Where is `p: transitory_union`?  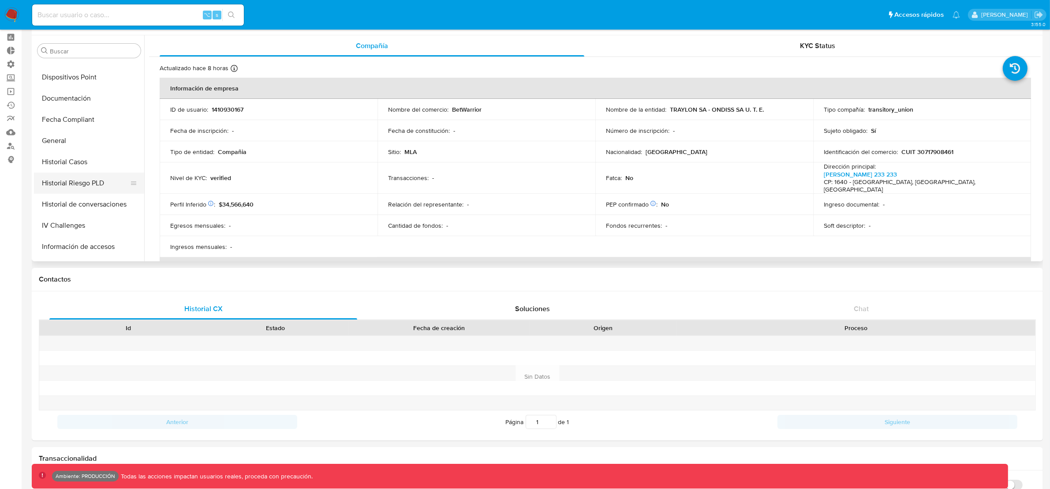 p: transitory_union is located at coordinates (891, 109).